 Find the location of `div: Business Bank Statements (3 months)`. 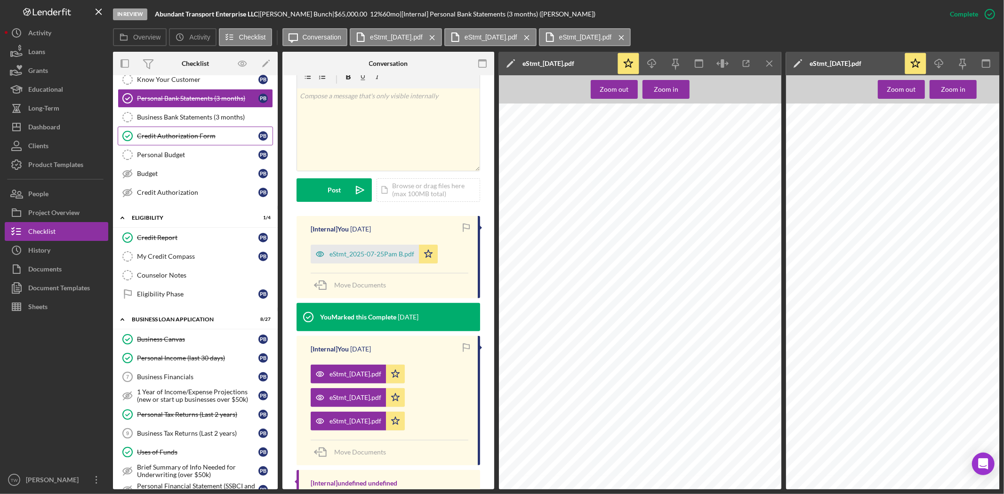

div: Business Bank Statements (3 months) is located at coordinates (205, 117).